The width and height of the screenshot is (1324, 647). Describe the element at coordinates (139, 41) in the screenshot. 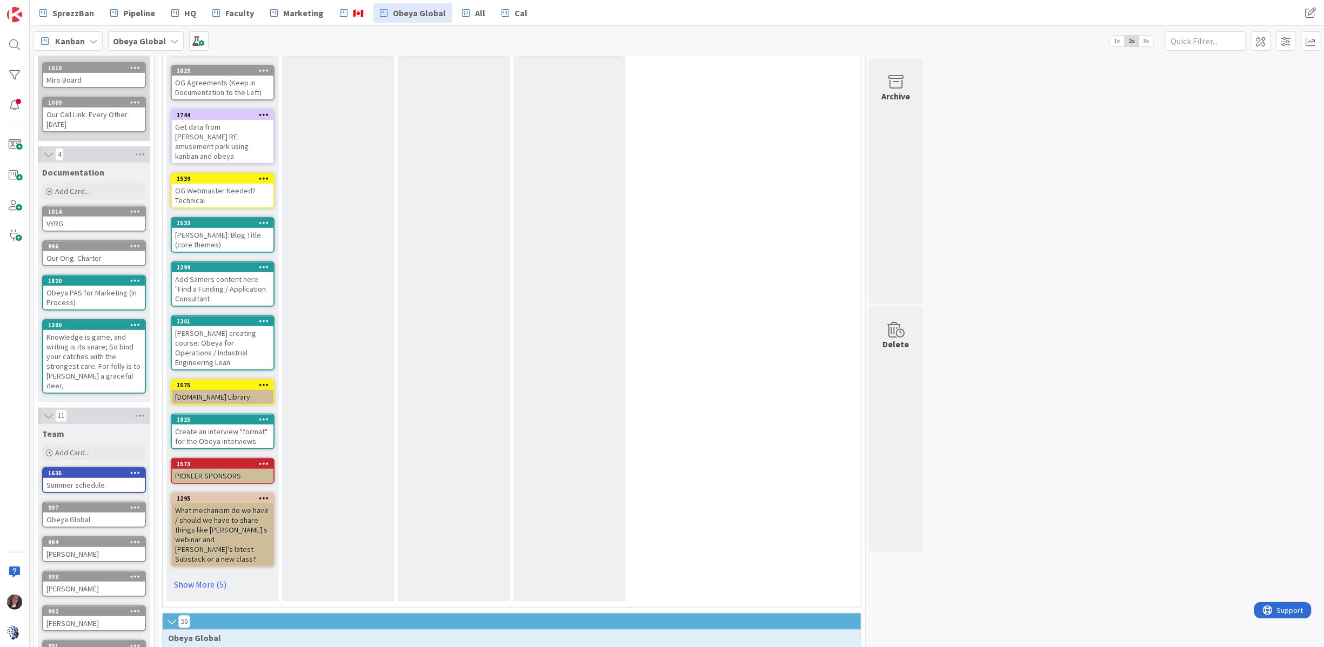

I see `b: Obeya Global` at that location.